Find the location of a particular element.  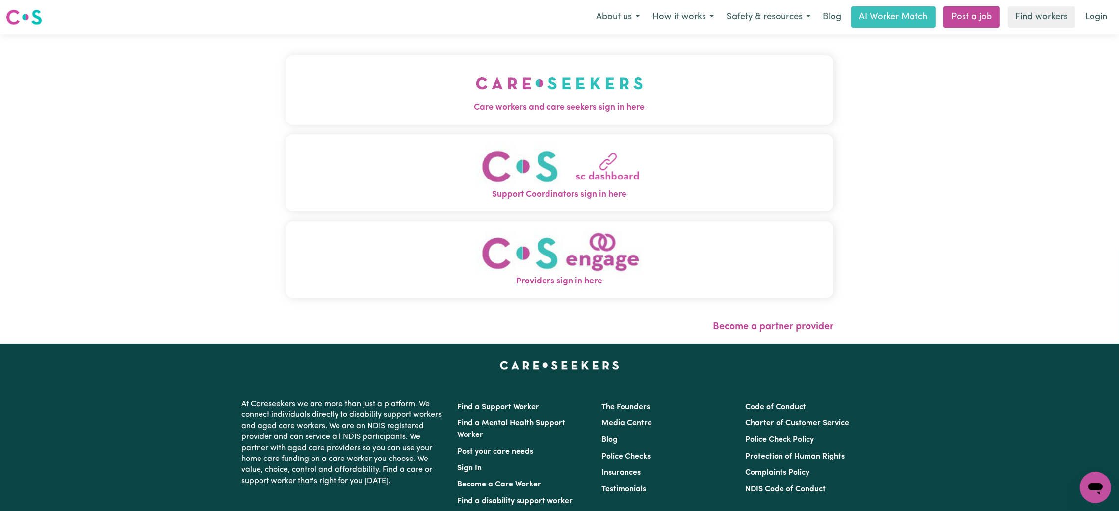

button: Support Coordinators sign in here is located at coordinates (559, 173).